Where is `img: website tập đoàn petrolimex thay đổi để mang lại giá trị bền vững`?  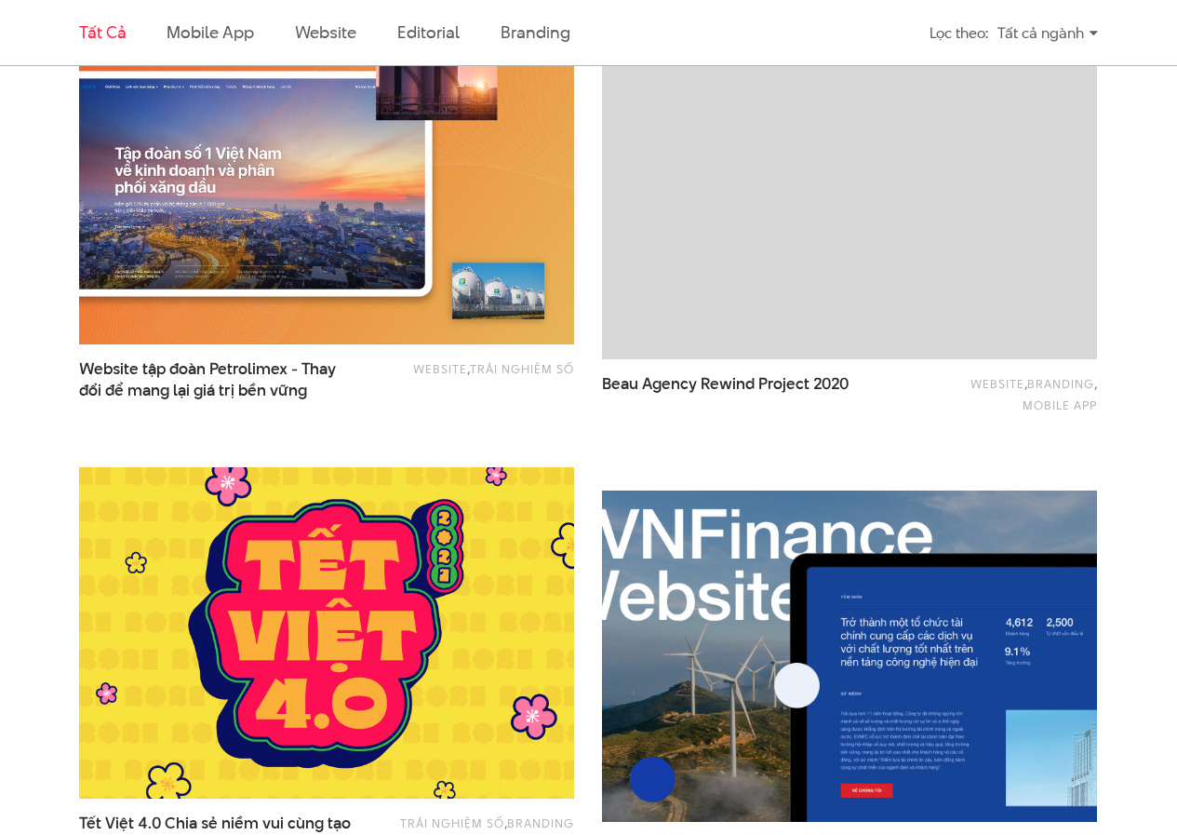
img: website tập đoàn petrolimex thay đổi để mang lại giá trị bền vững is located at coordinates (327, 179).